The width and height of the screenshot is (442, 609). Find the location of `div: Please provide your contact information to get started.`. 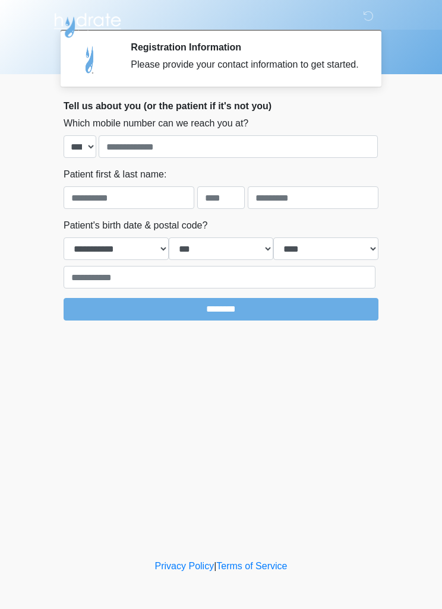

div: Please provide your contact information to get started. is located at coordinates (245, 65).